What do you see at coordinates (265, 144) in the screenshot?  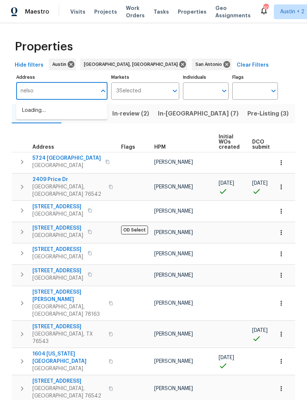 I see `span: DCO submitted` at bounding box center [265, 144].